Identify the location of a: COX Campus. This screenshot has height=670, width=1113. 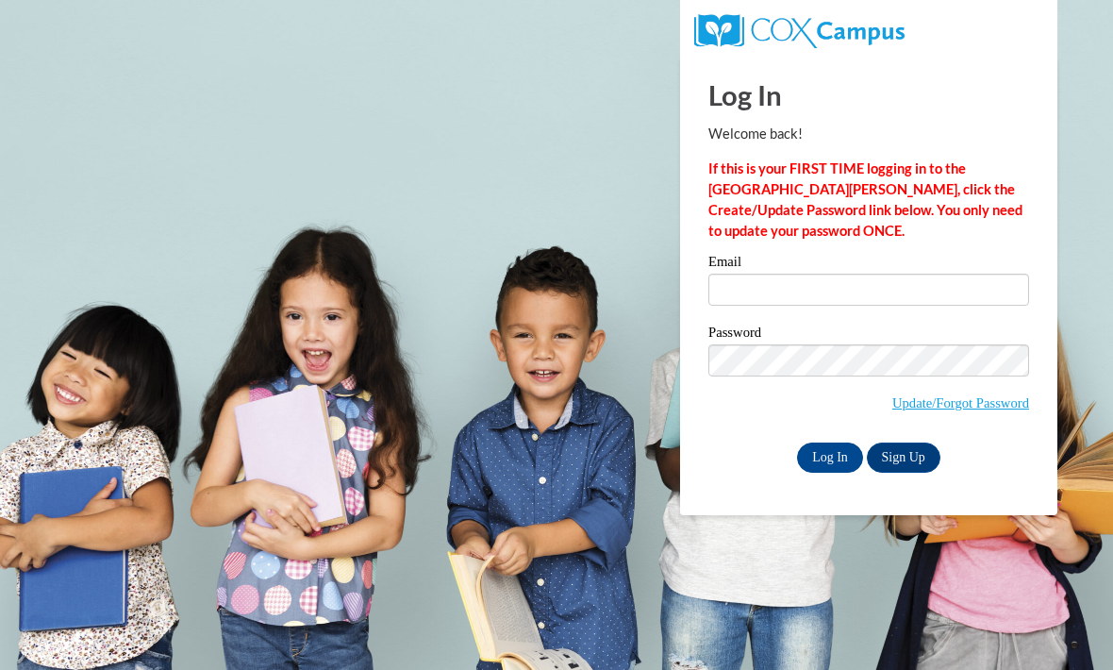
(799, 29).